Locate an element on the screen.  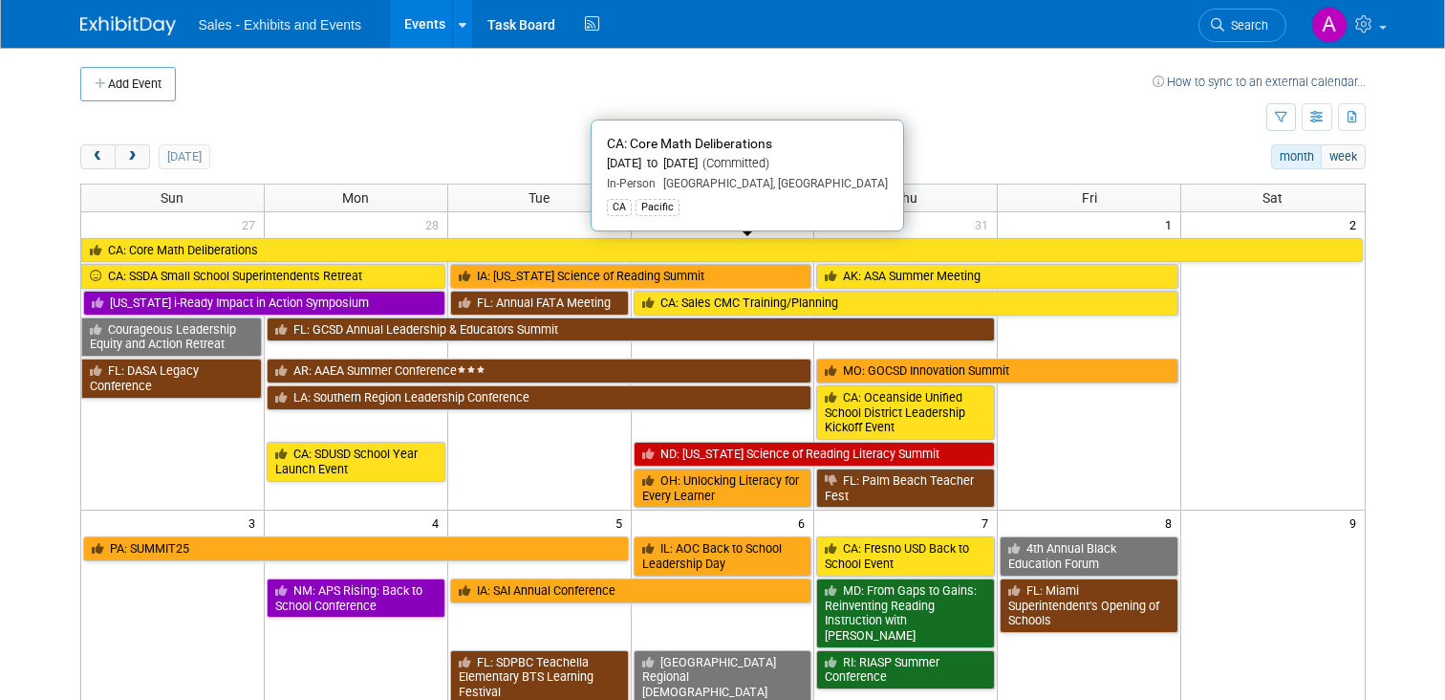
a: Search is located at coordinates (1242, 25).